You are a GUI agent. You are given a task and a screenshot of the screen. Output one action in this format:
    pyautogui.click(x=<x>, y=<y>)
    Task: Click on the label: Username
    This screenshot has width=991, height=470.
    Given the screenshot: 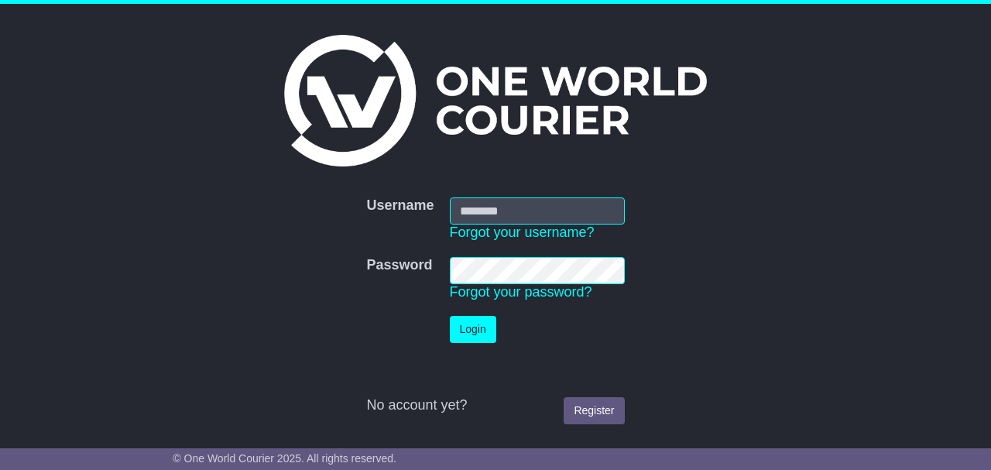 What is the action you would take?
    pyautogui.click(x=400, y=206)
    